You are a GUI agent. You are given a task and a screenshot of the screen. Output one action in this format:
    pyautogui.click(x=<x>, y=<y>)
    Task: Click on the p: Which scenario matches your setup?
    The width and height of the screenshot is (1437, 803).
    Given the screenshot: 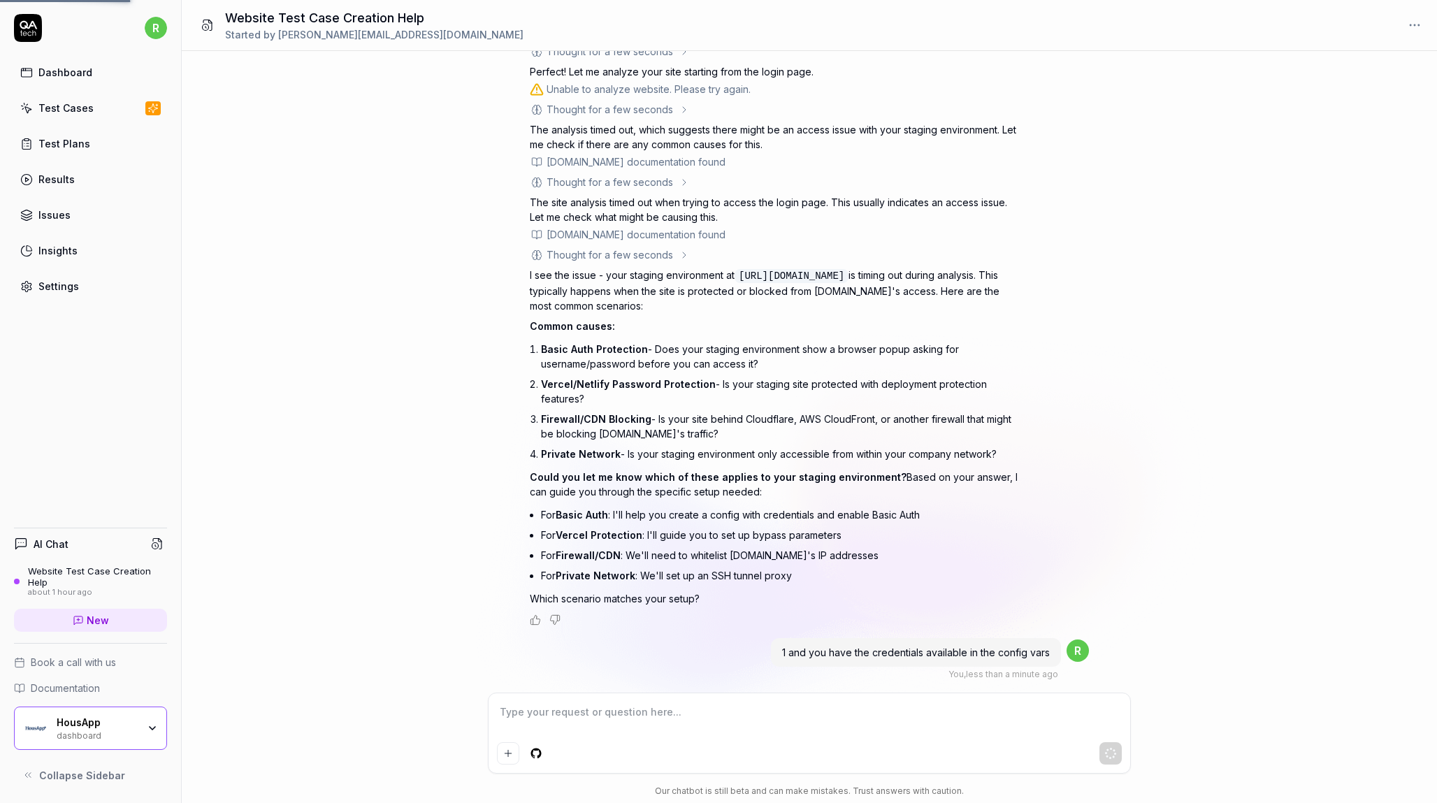 What is the action you would take?
    pyautogui.click(x=774, y=598)
    